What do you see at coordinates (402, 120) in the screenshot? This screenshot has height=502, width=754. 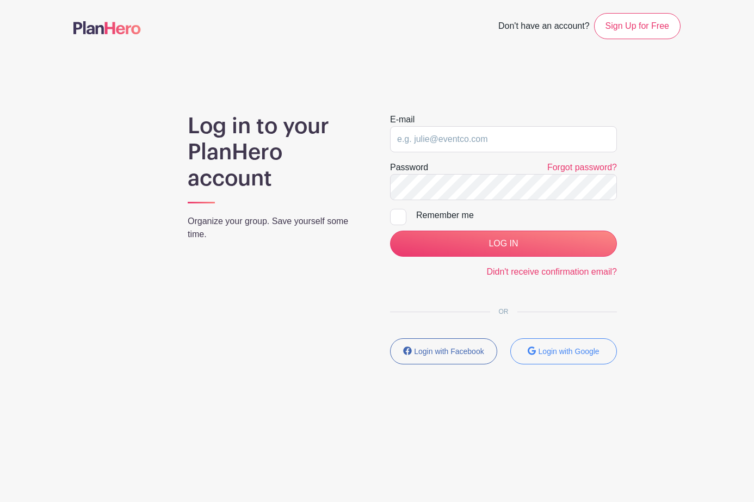 I see `label: E-mail` at bounding box center [402, 120].